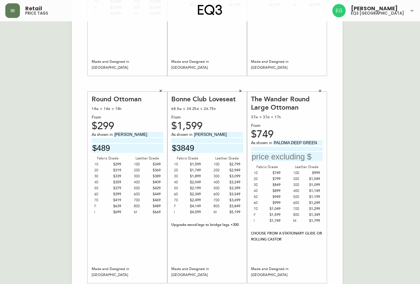  Describe the element at coordinates (274, 185) in the screenshot. I see `div: $849` at that location.